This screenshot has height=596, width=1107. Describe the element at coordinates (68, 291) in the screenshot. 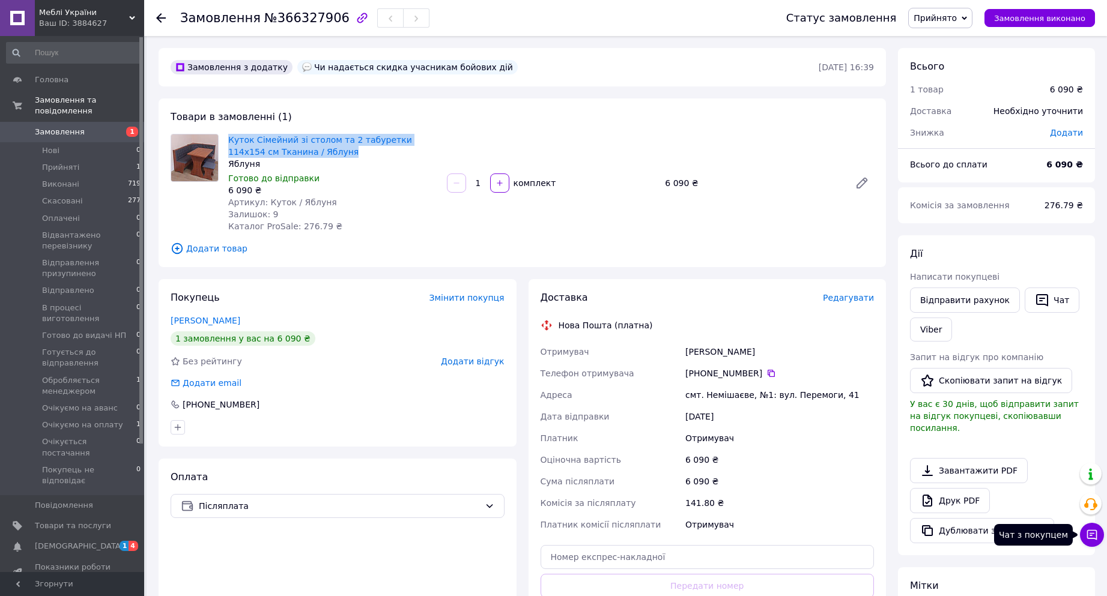

I see `span: Відправлено` at that location.